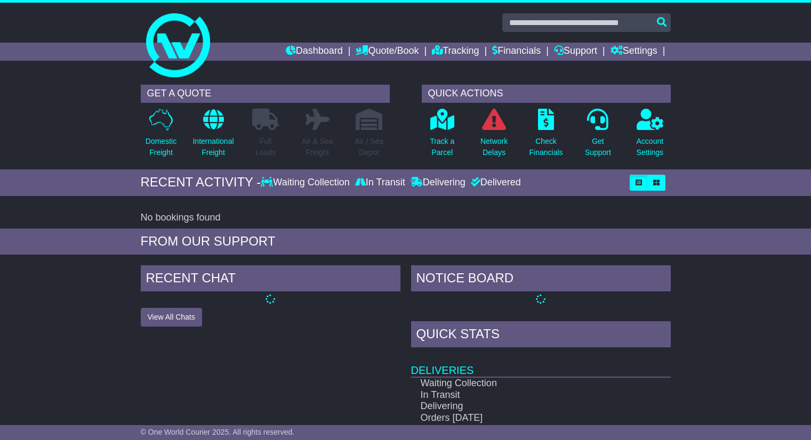  I want to click on div: No bookings found, so click(406, 218).